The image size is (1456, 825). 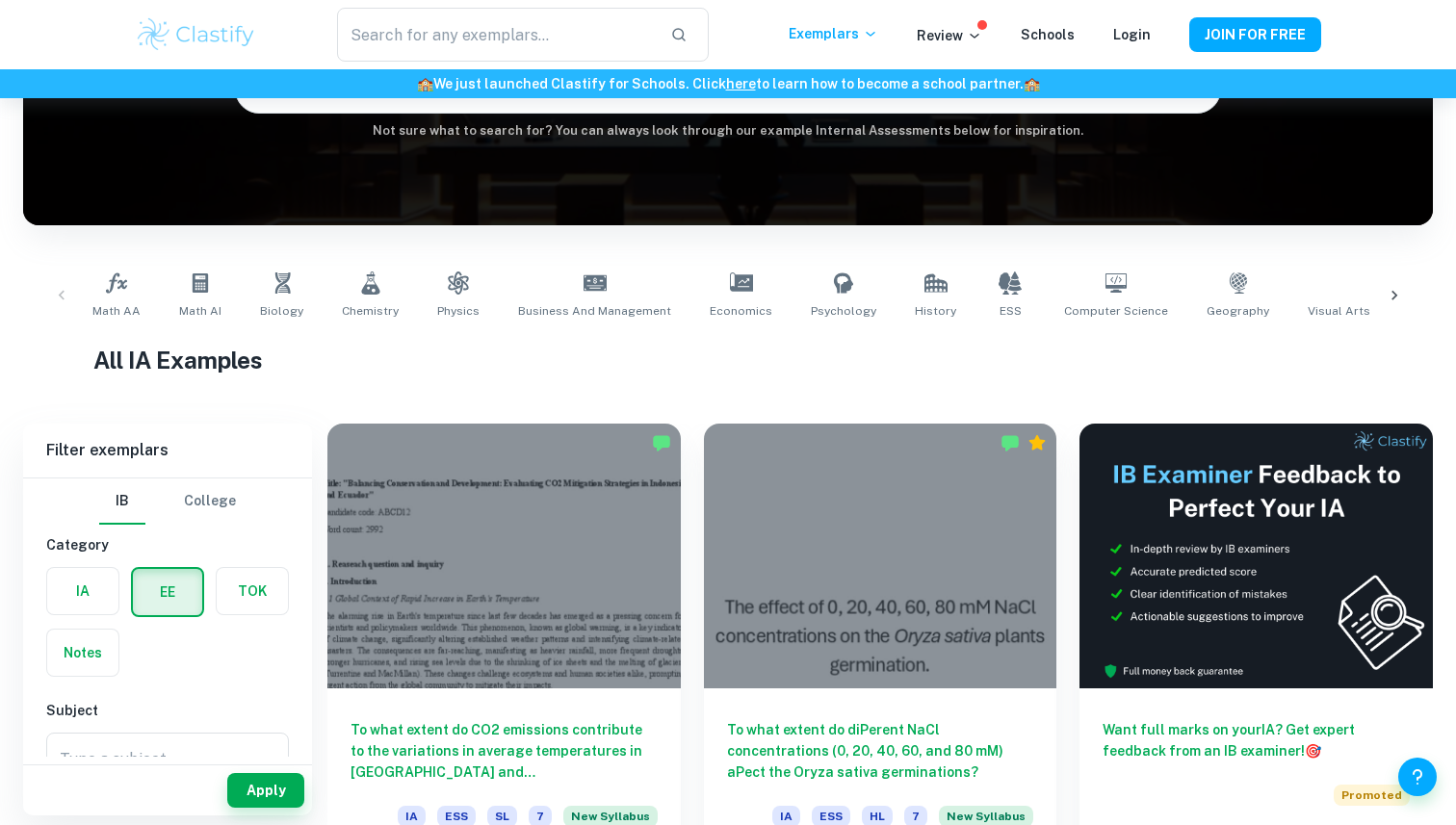 I want to click on a: JOIN FOR FREE, so click(x=1254, y=35).